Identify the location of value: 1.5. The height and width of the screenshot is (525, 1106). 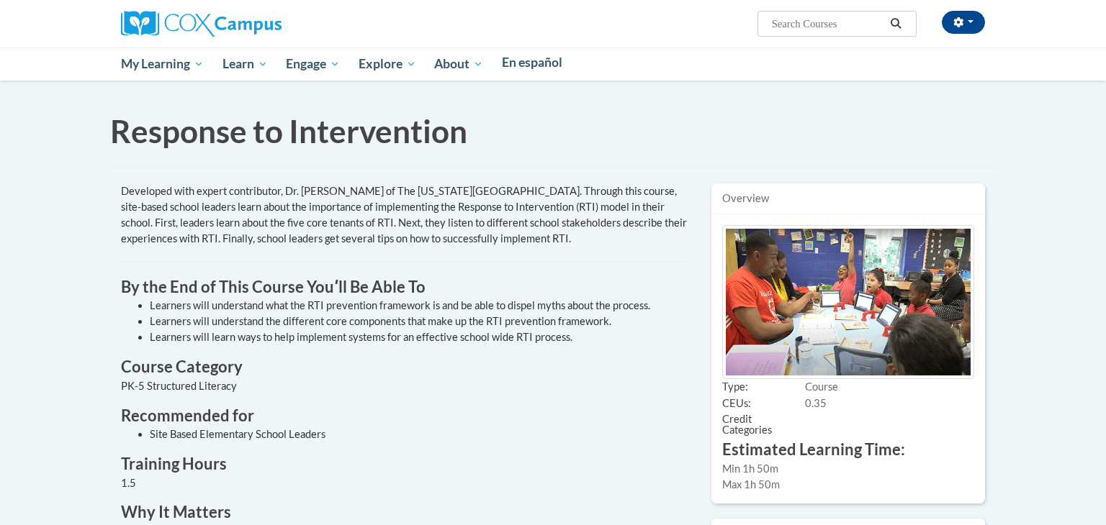
(128, 483).